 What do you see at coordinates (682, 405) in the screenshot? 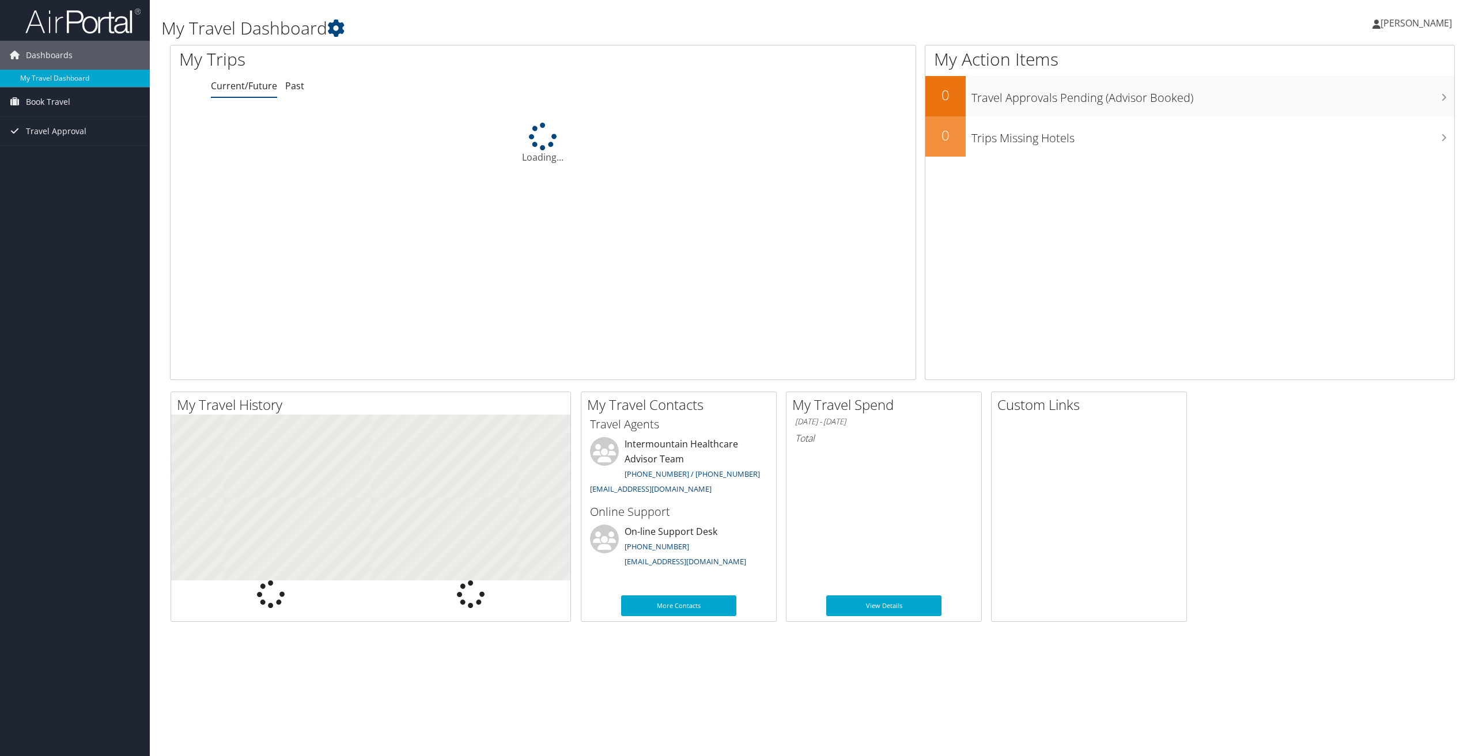
I see `h2: My Travel Contacts` at bounding box center [682, 405].